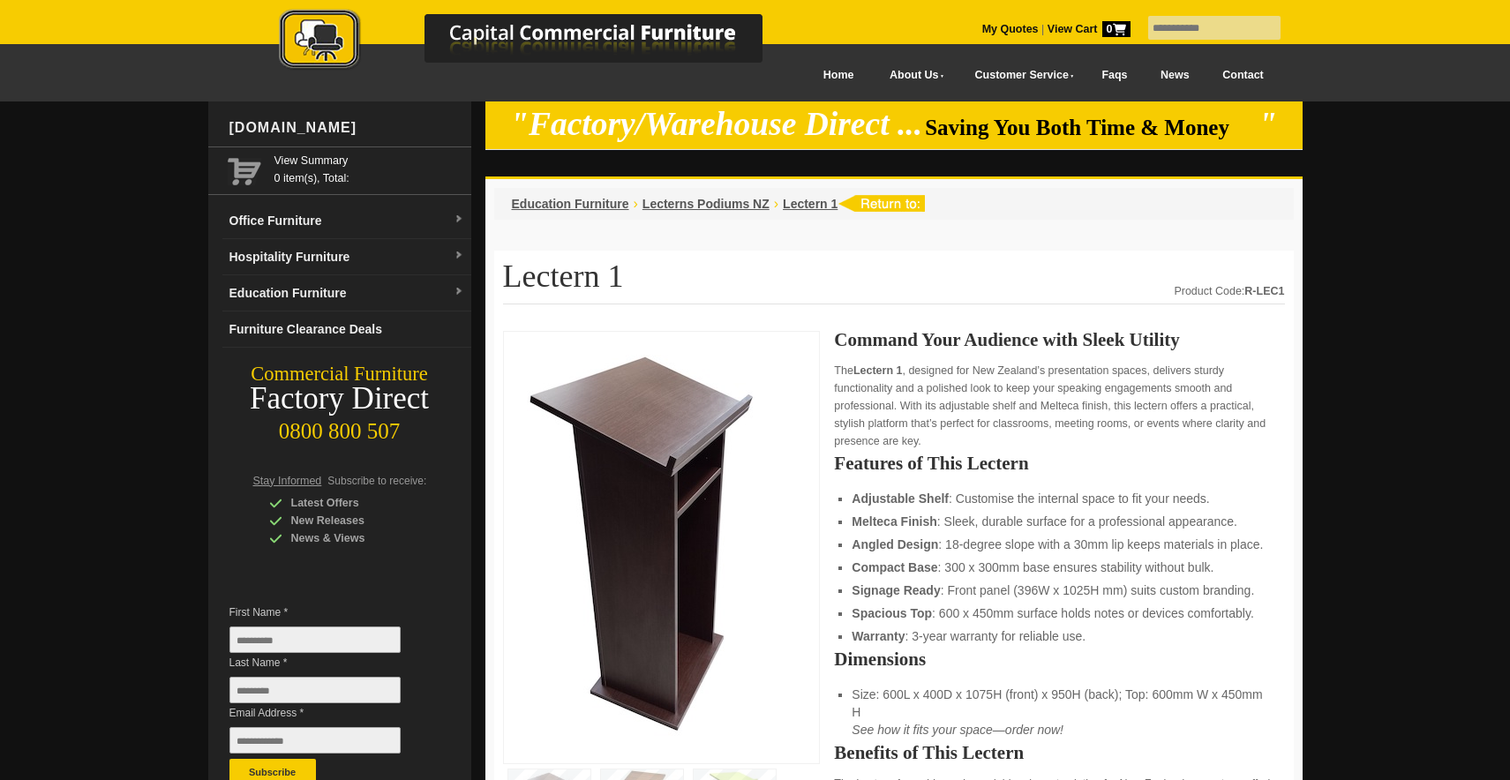 This screenshot has height=780, width=1510. Describe the element at coordinates (1115, 75) in the screenshot. I see `a: Faqs` at that location.